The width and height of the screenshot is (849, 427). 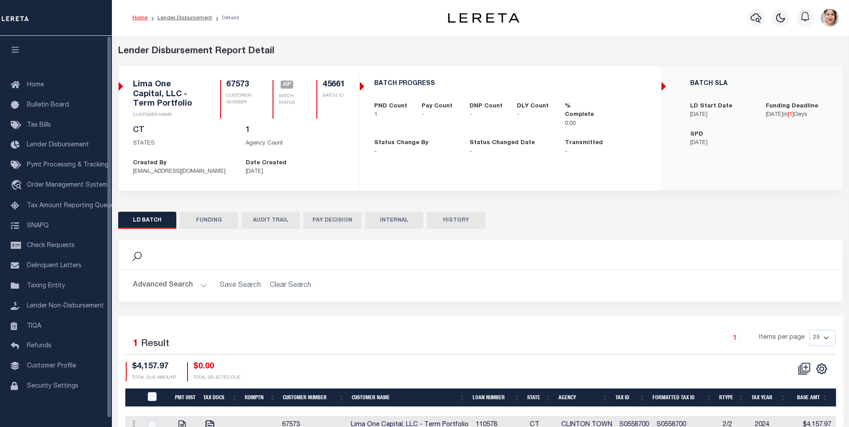 I want to click on li: Details, so click(x=225, y=18).